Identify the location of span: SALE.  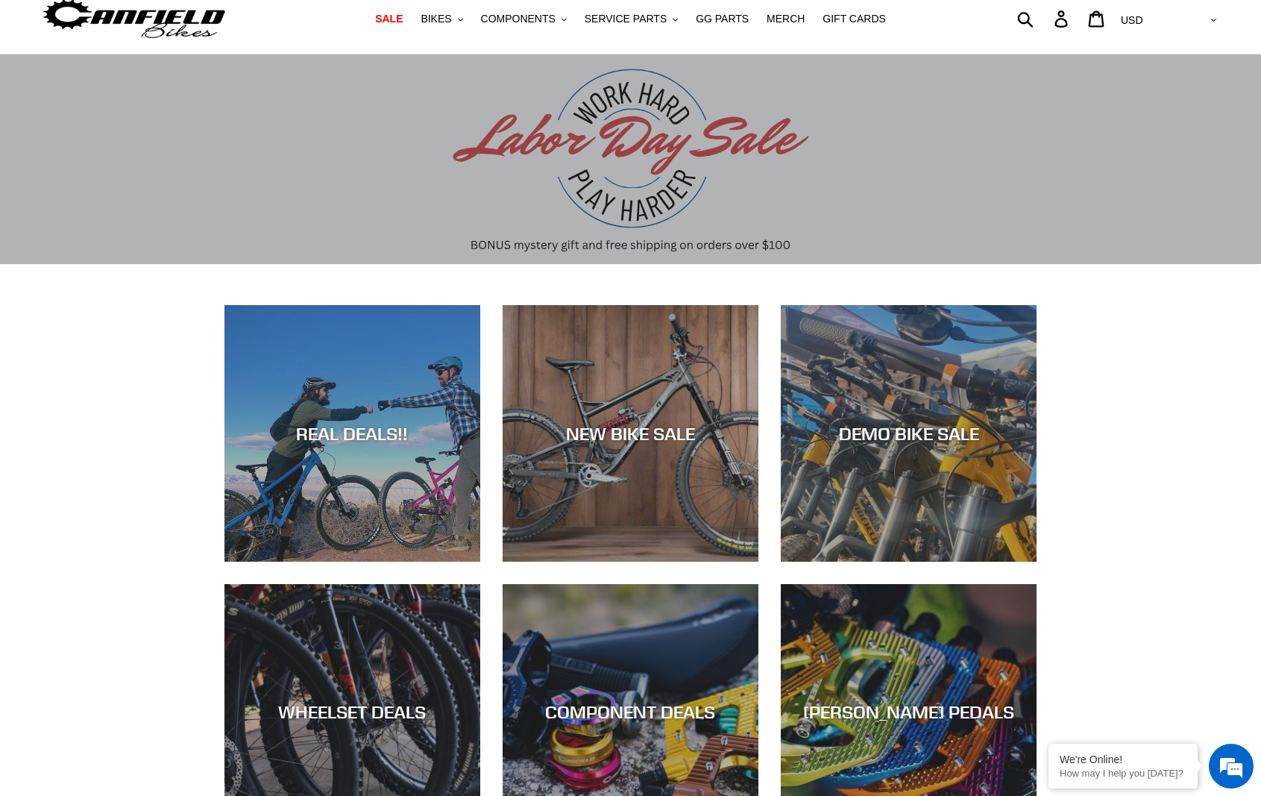
(388, 19).